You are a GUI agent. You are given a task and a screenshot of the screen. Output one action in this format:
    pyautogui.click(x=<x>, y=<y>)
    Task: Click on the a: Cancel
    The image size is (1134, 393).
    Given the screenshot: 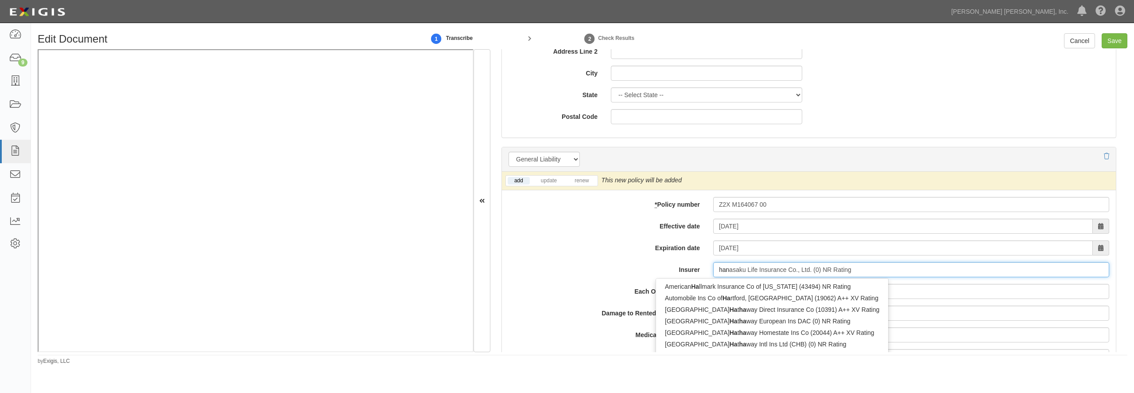 What is the action you would take?
    pyautogui.click(x=1080, y=41)
    